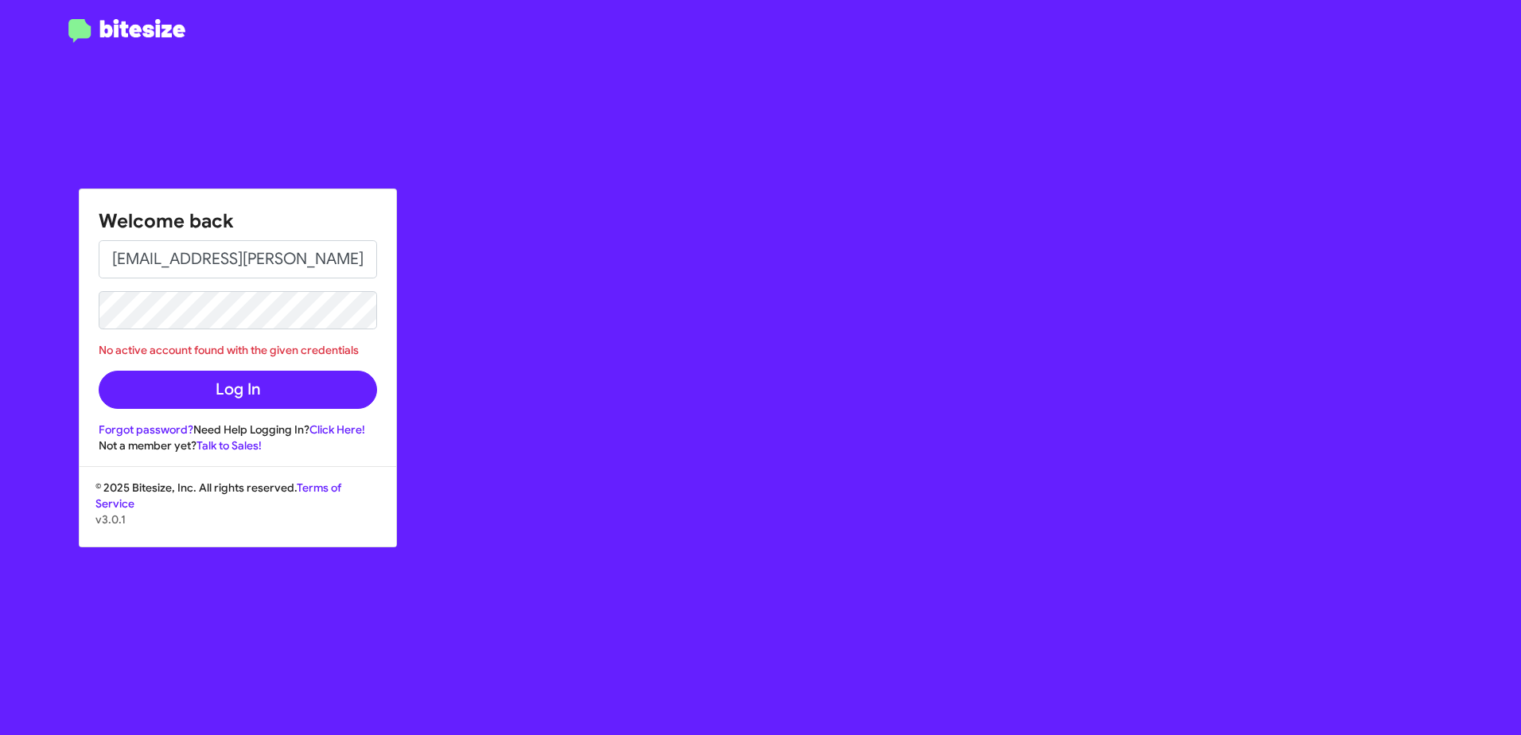 The width and height of the screenshot is (1521, 735). Describe the element at coordinates (238, 446) in the screenshot. I see `div: Not a member yet?` at that location.